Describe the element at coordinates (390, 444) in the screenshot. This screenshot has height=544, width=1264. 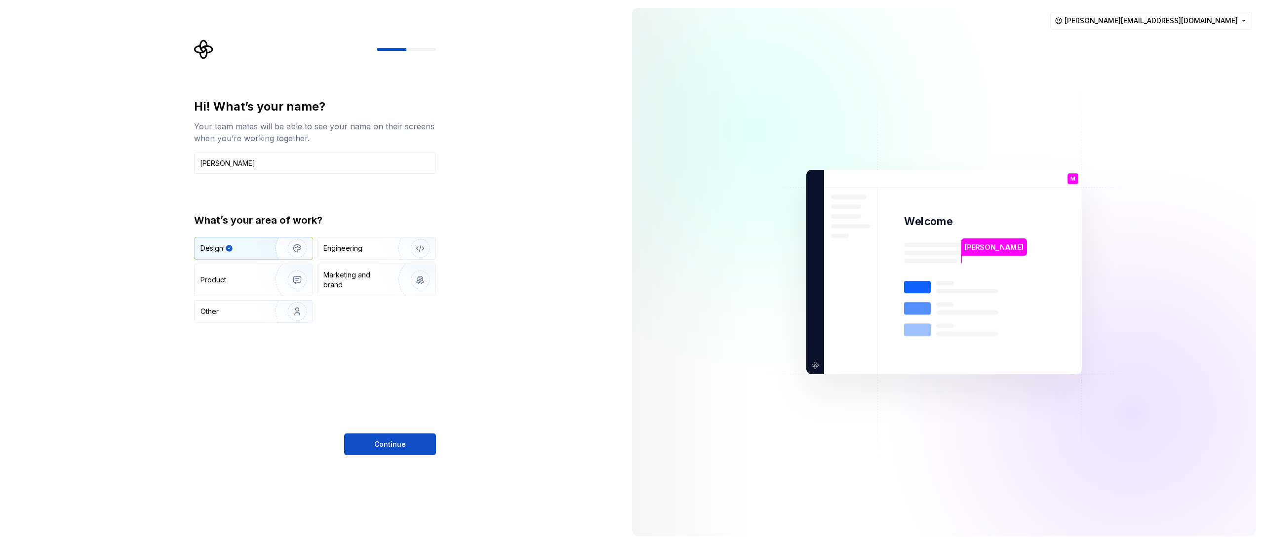
I see `span: Continue` at that location.